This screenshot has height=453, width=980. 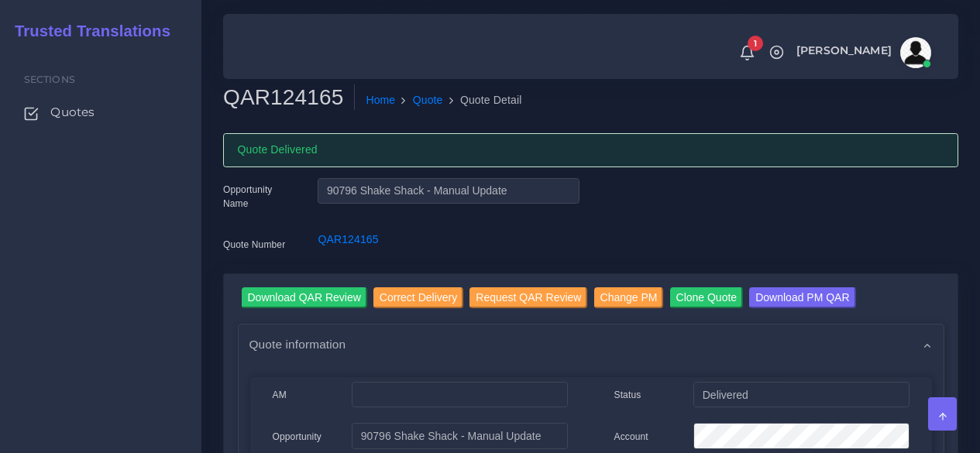 I want to click on div: Quote Delivered, so click(x=590, y=150).